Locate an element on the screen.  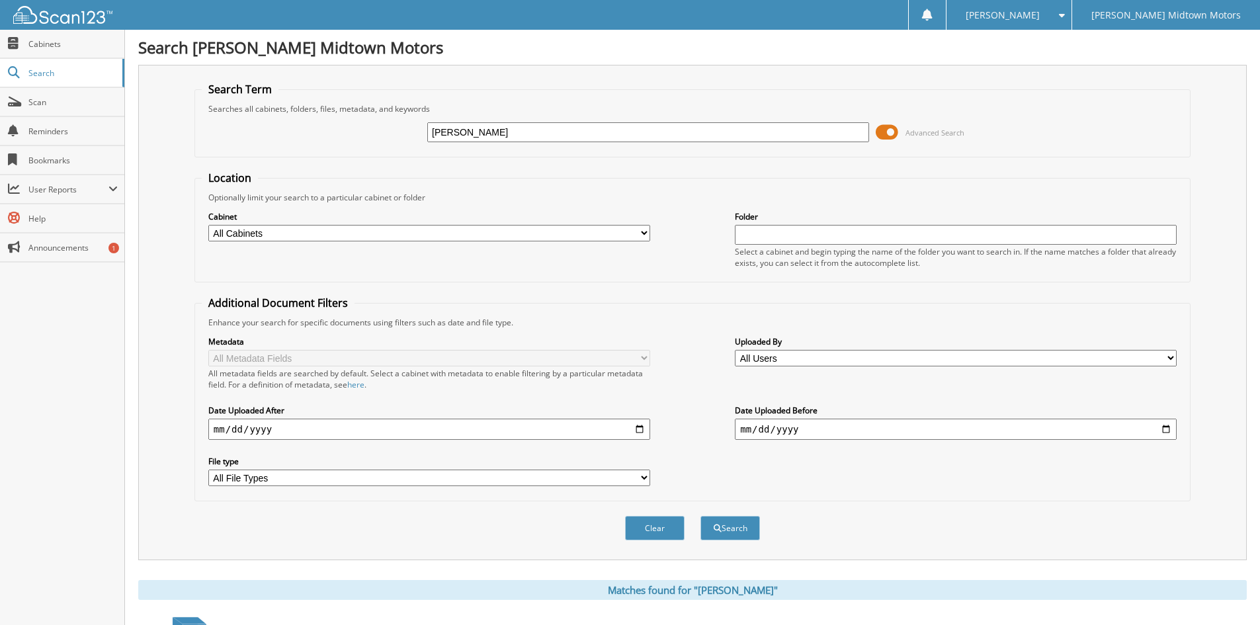
input: end is located at coordinates (956, 429).